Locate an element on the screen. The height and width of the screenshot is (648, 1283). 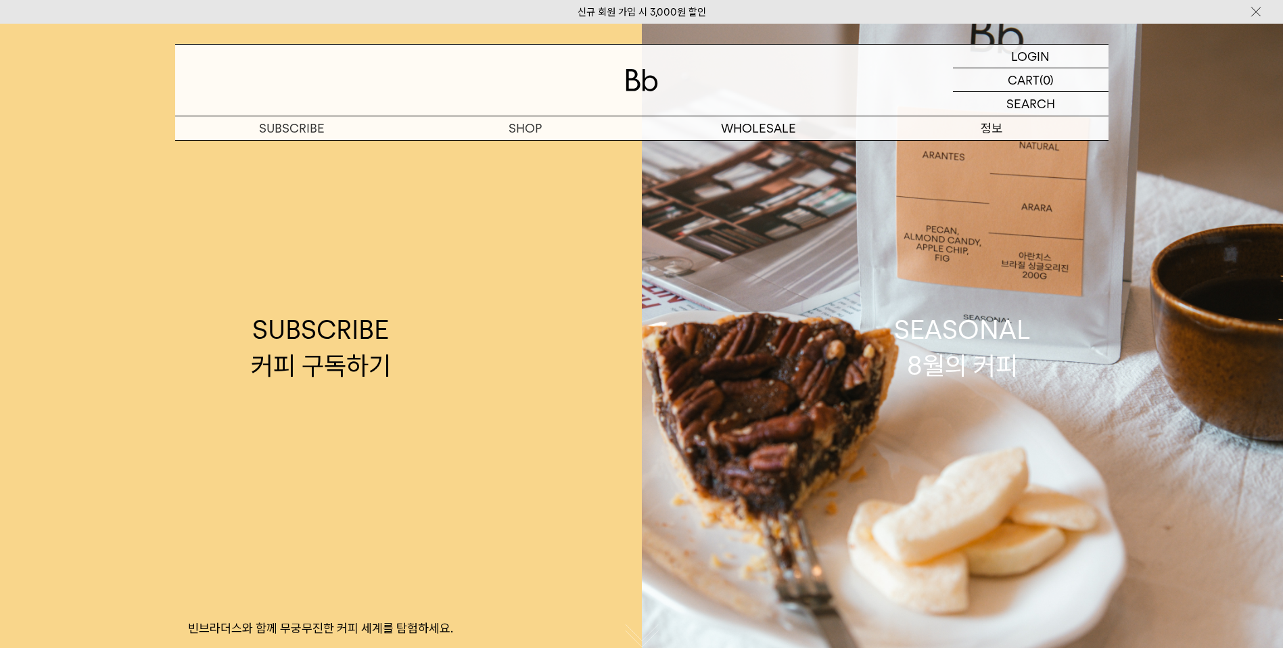
p: CART is located at coordinates (1023, 80).